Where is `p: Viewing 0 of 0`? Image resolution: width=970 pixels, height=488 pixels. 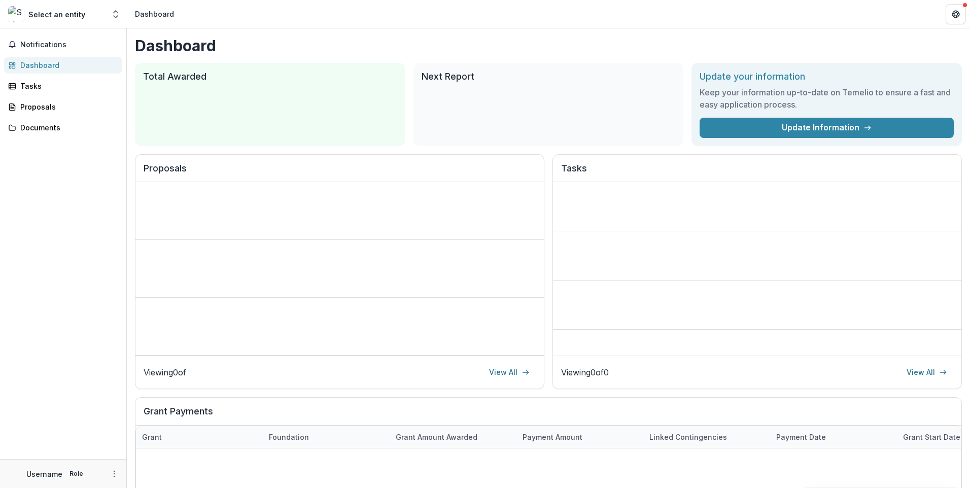
p: Viewing 0 of 0 is located at coordinates (585, 372).